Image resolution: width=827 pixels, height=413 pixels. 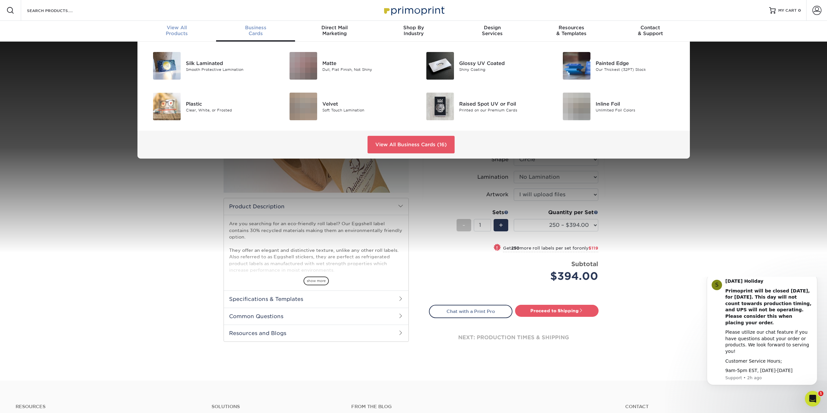 I want to click on img: Raised Spot UV or Foil Business Cards, so click(x=440, y=106).